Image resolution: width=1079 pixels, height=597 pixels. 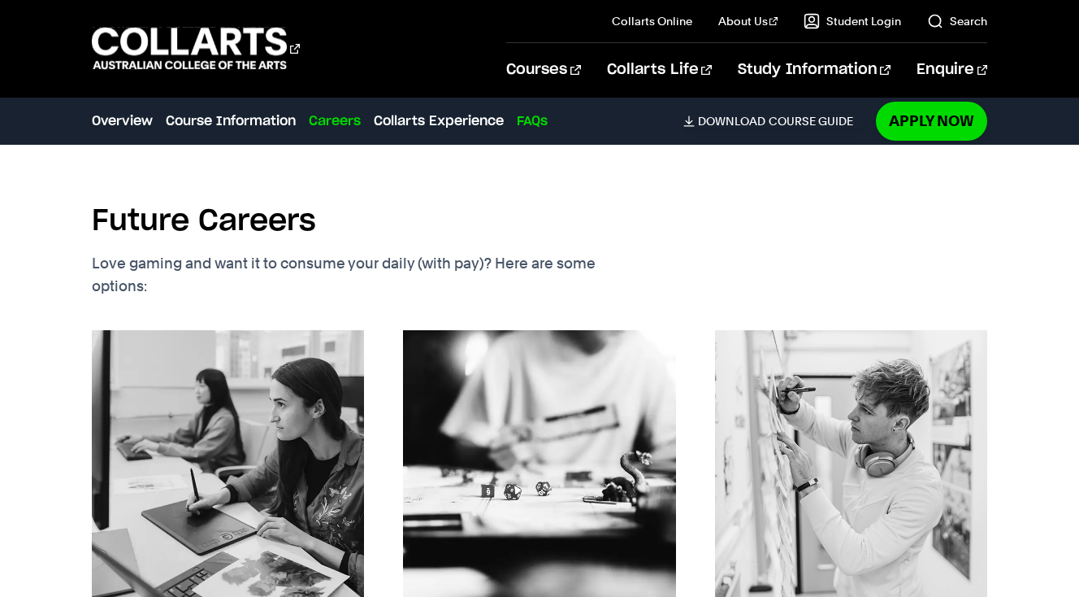 What do you see at coordinates (122, 121) in the screenshot?
I see `a: Overview` at bounding box center [122, 121].